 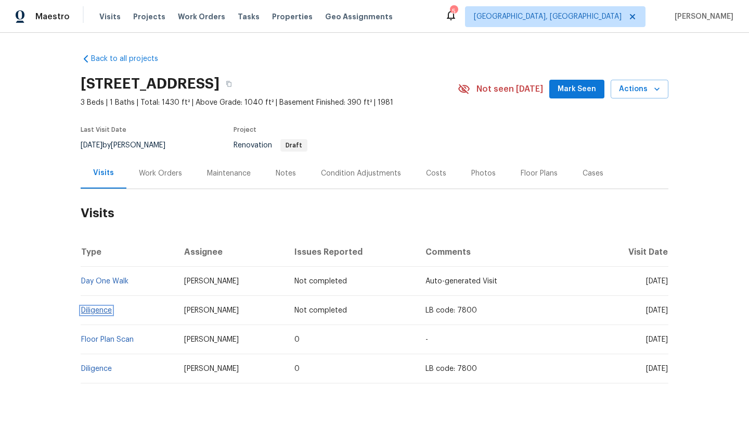 What do you see at coordinates (53, 17) in the screenshot?
I see `span: Maestro` at bounding box center [53, 17].